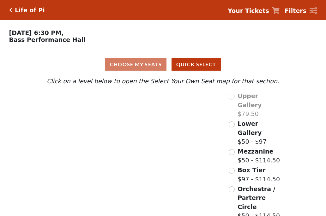  Describe the element at coordinates (10, 10) in the screenshot. I see `a: Click here to go back to filters` at that location.